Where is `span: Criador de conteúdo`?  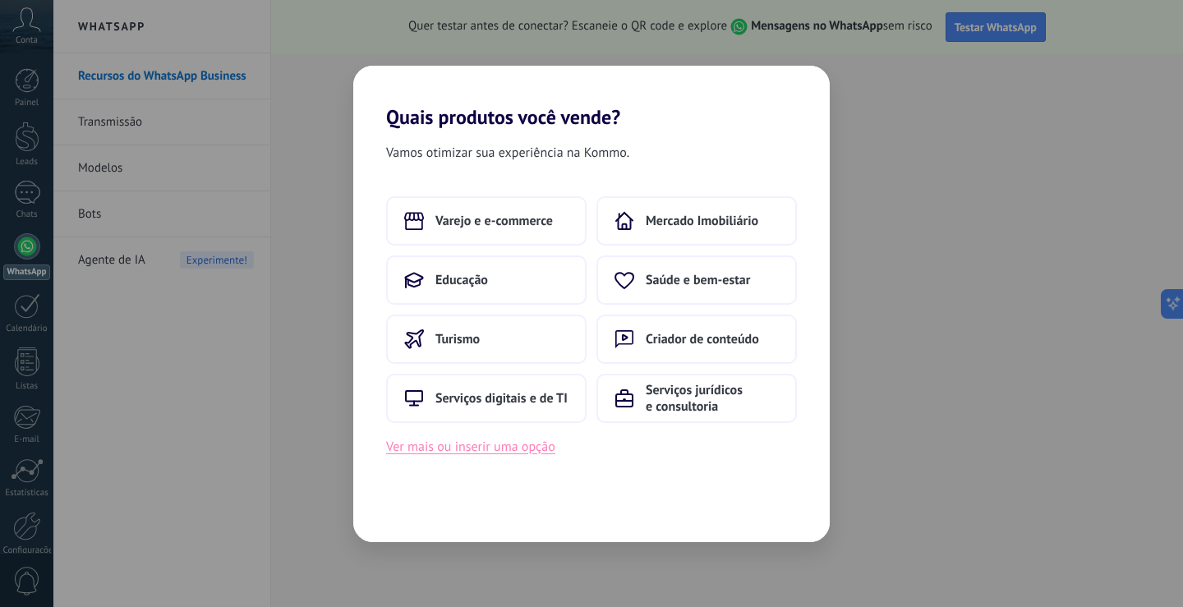
span: Criador de conteúdo is located at coordinates (703, 339).